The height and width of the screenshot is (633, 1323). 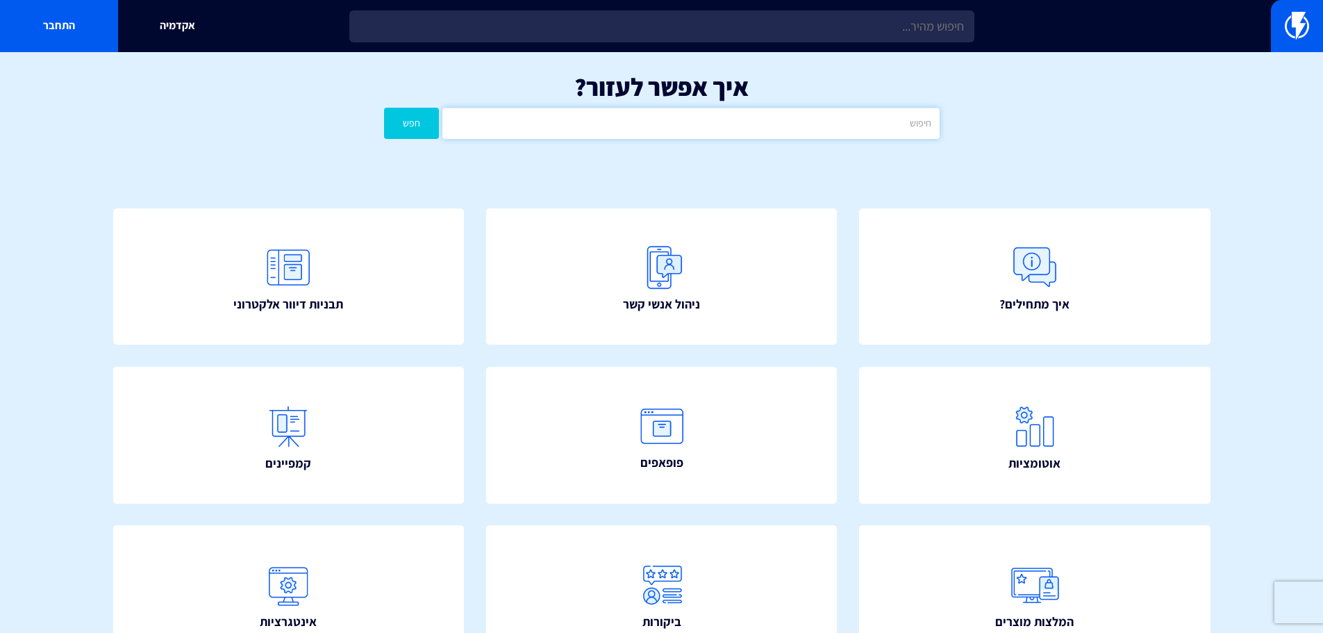 What do you see at coordinates (289, 277) in the screenshot?
I see `a: תבניות דיוור אלקטרוני` at bounding box center [289, 277].